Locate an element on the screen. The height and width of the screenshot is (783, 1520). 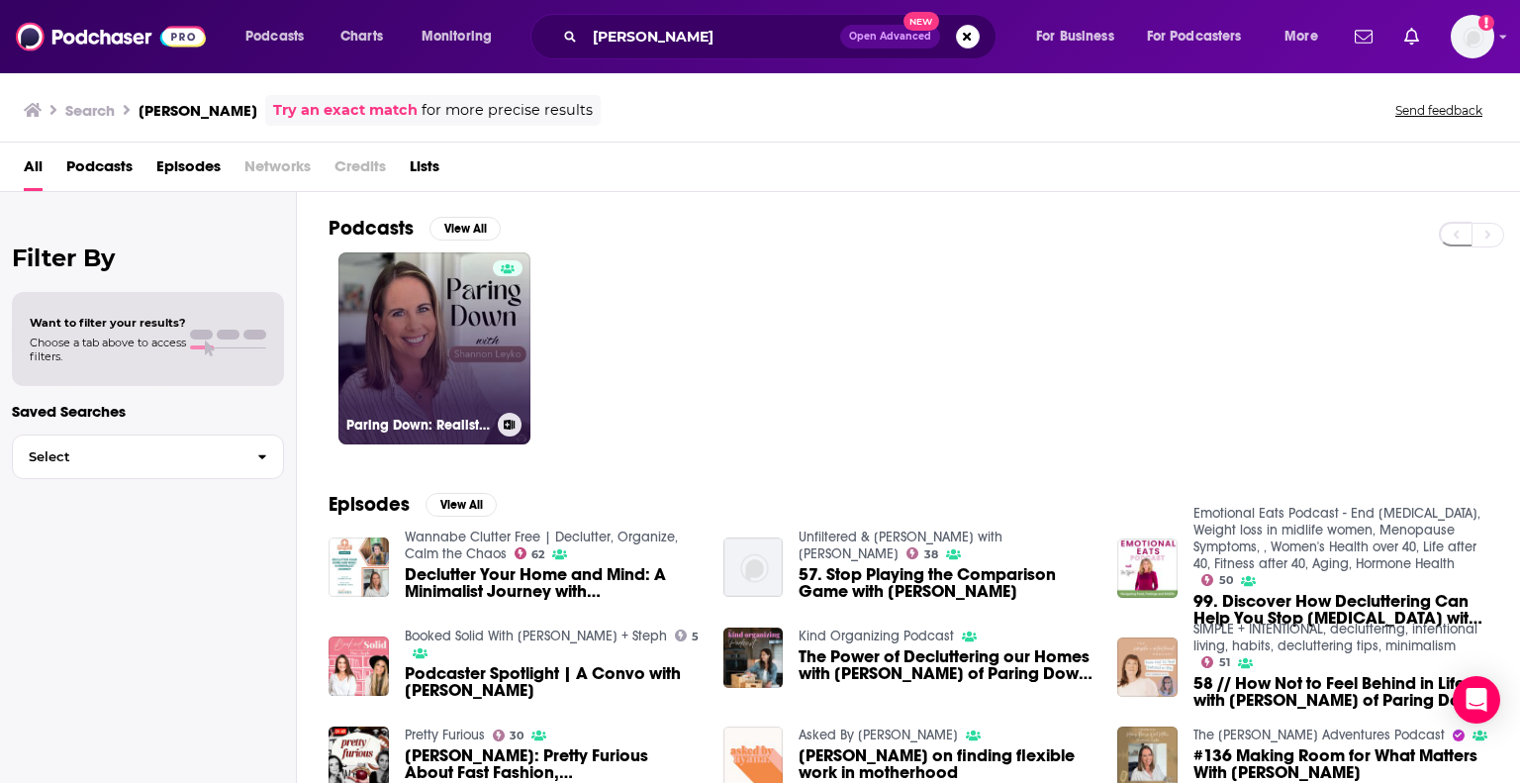
a: Kind Organizing Podcast is located at coordinates (876, 635).